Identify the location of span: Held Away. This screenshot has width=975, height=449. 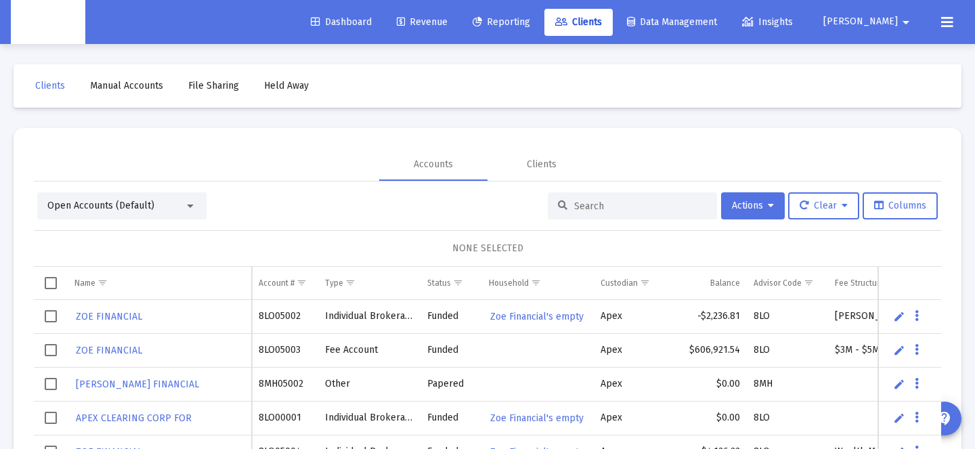
(286, 85).